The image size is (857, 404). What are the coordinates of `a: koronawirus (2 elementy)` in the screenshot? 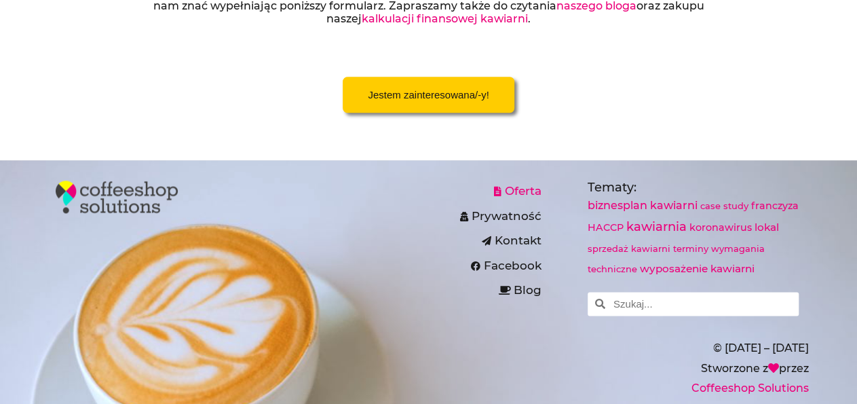 It's located at (720, 227).